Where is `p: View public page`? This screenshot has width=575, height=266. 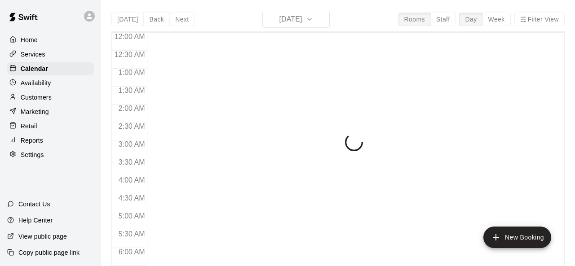
p: View public page is located at coordinates (43, 237).